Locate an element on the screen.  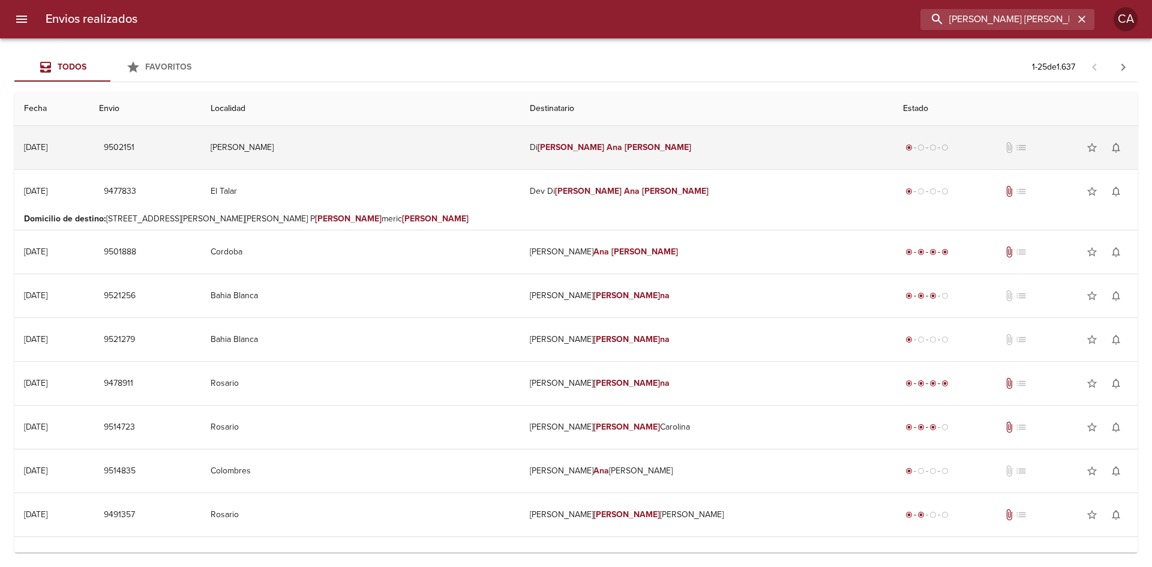
button: 9521256 is located at coordinates (119, 296).